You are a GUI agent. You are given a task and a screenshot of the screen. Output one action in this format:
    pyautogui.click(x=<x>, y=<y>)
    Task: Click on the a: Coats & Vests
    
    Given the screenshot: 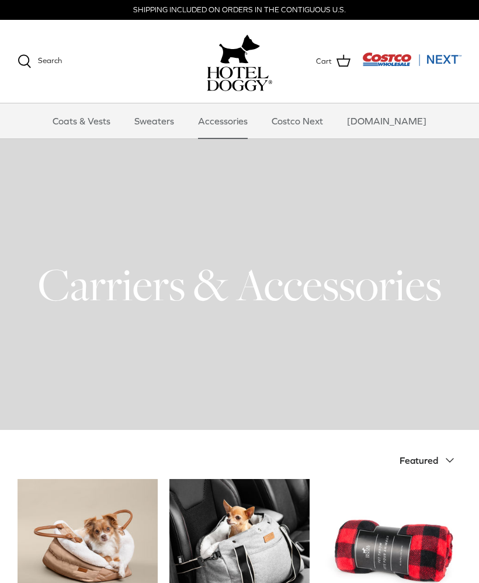 What is the action you would take?
    pyautogui.click(x=81, y=121)
    